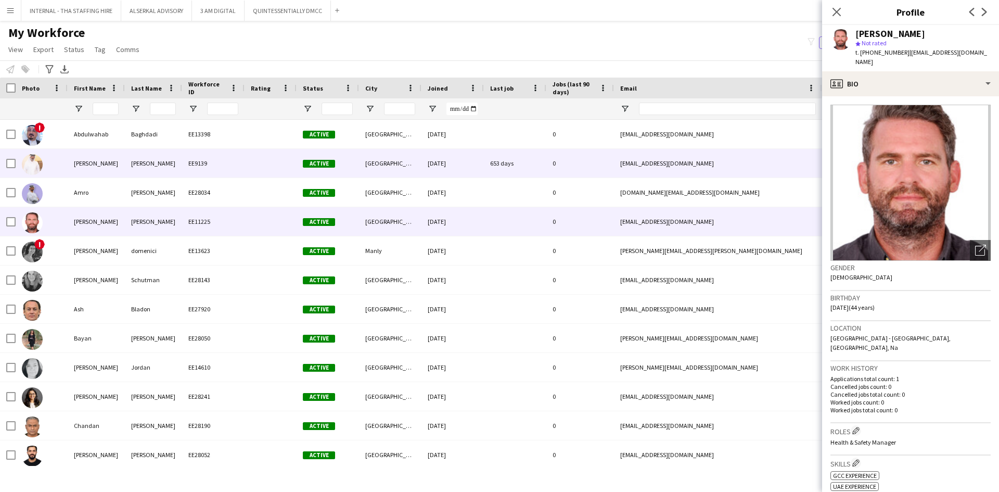 The width and height of the screenshot is (999, 492). What do you see at coordinates (911, 402) in the screenshot?
I see `p: Worked jobs count: 0` at bounding box center [911, 402].